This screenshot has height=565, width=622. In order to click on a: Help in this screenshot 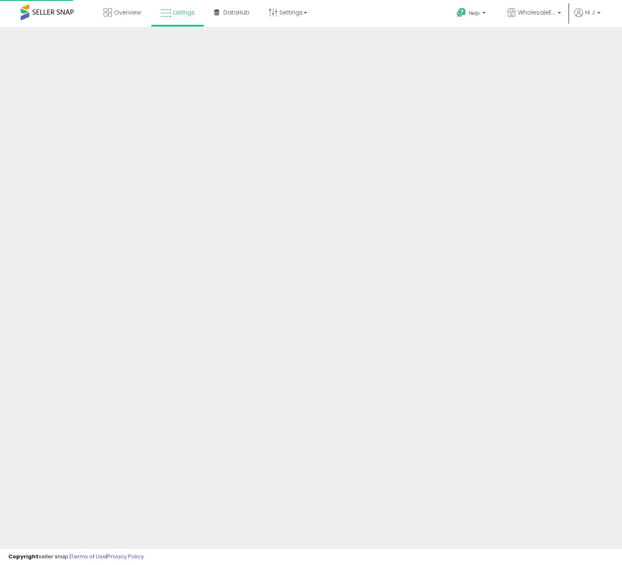, I will do `click(472, 14)`.